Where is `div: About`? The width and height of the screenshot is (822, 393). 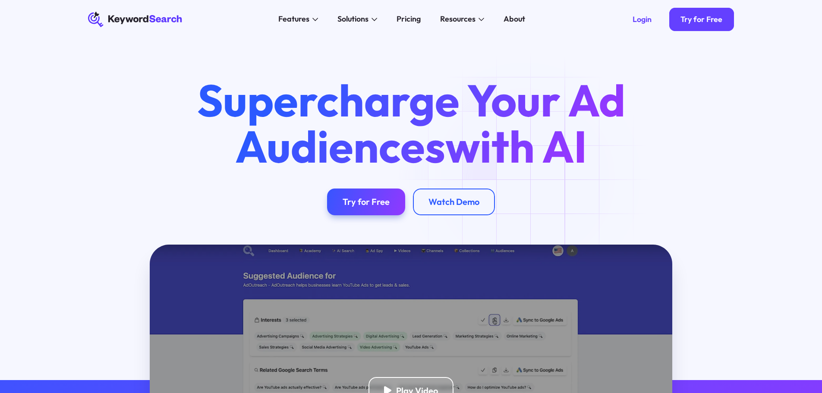 div: About is located at coordinates (514, 19).